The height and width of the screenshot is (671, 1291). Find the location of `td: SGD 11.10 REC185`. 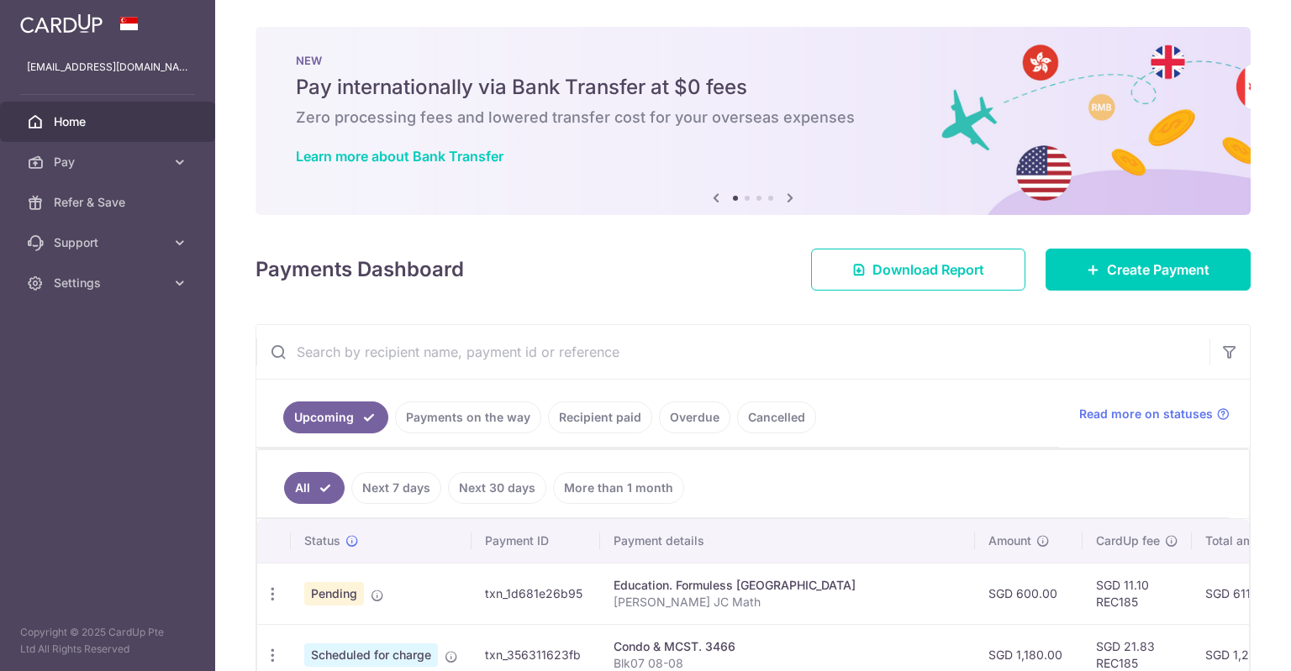

td: SGD 11.10 REC185 is located at coordinates (1137, 593).